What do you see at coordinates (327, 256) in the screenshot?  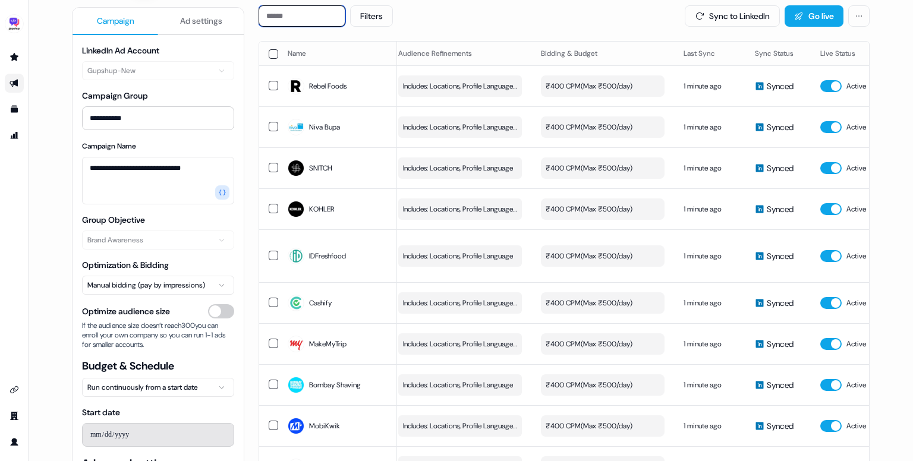 I see `span: IDFreshfood` at bounding box center [327, 256].